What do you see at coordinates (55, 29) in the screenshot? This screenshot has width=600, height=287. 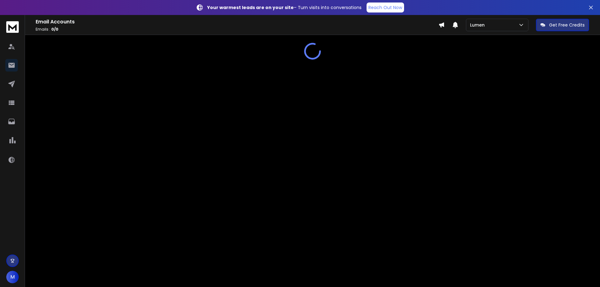 I see `span: 0 / 0` at bounding box center [55, 29].